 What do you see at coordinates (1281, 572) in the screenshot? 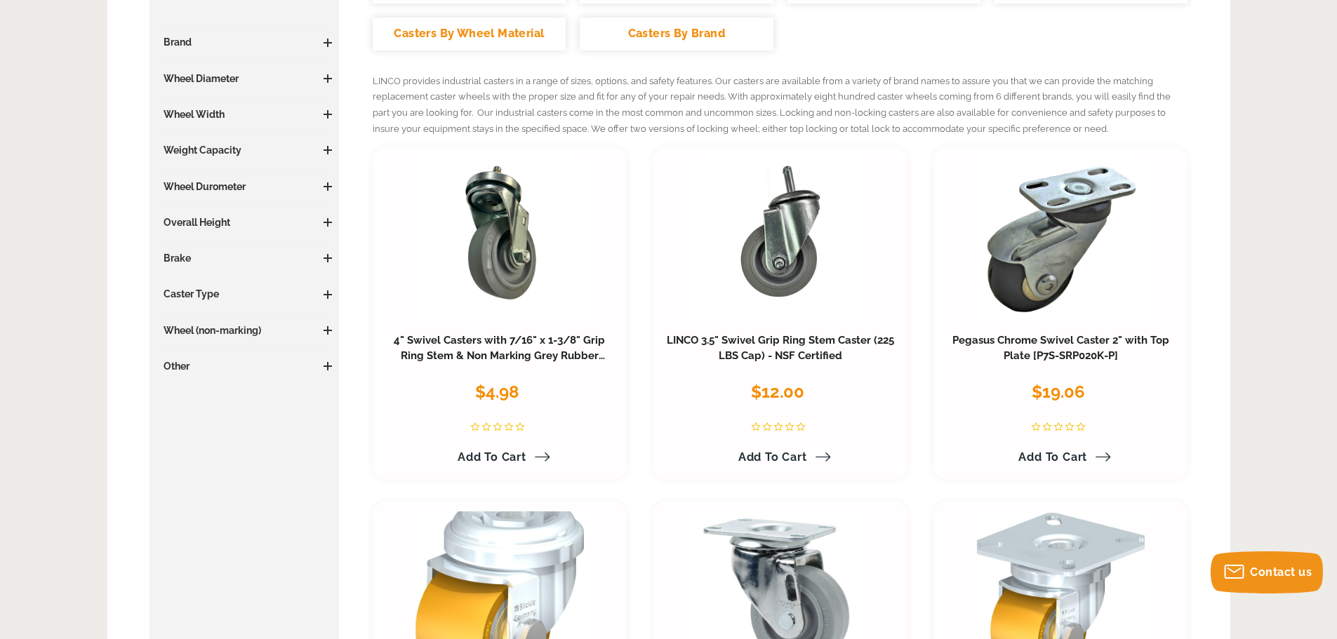
I see `span: Contact us` at bounding box center [1281, 572].